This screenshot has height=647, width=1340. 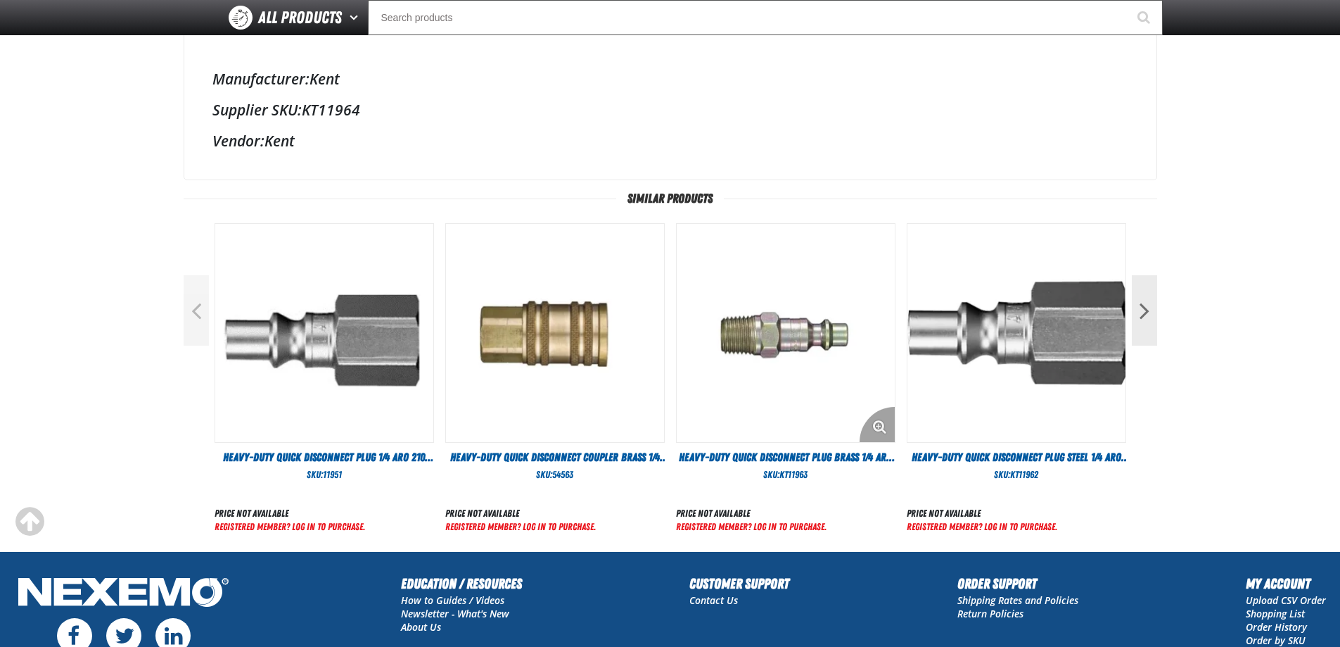 What do you see at coordinates (421, 626) in the screenshot?
I see `a: About Us` at bounding box center [421, 626].